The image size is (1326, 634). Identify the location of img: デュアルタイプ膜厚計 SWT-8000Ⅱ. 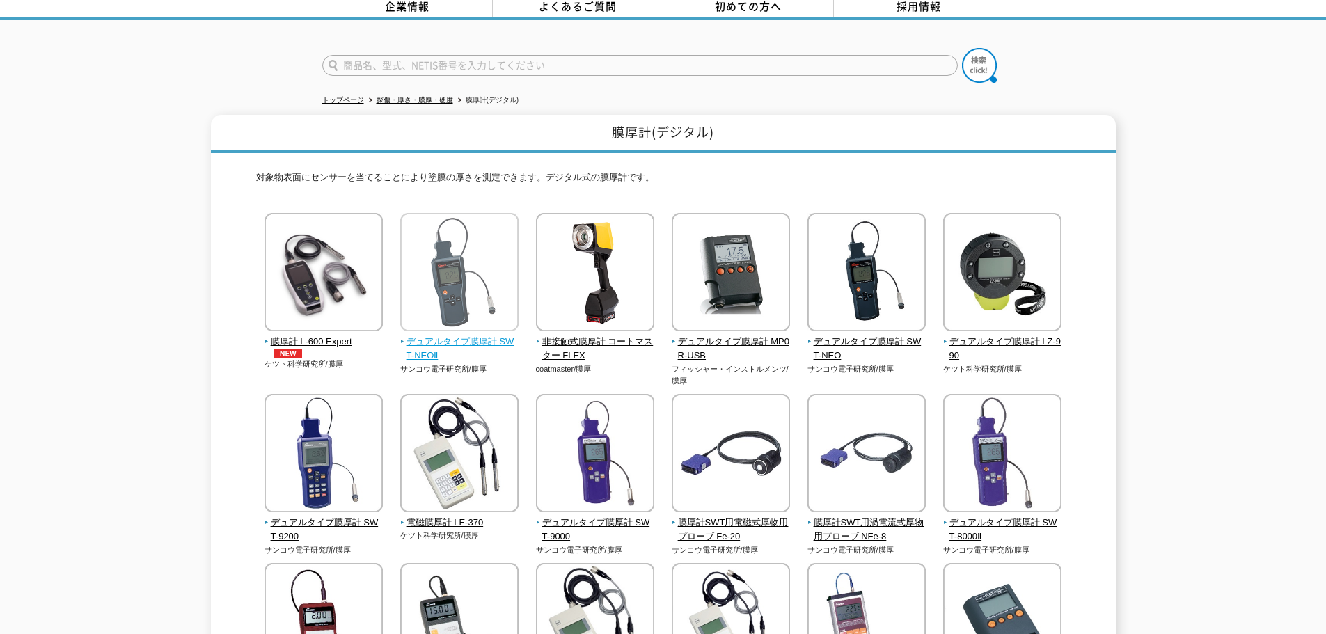
(1002, 455).